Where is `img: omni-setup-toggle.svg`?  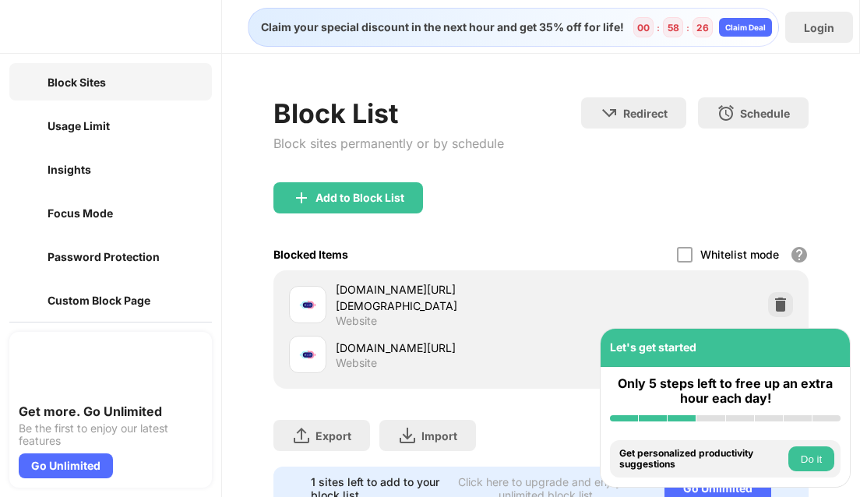
img: omni-setup-toggle.svg is located at coordinates (833, 347).